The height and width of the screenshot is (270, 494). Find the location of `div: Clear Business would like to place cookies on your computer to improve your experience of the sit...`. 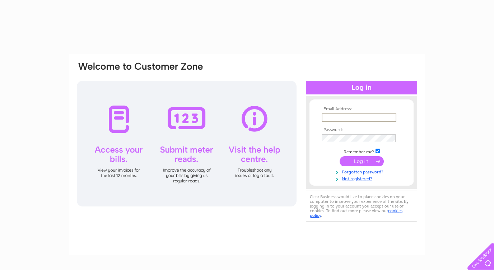

div: Clear Business would like to place cookies on your computer to improve your experience of the sit... is located at coordinates (361, 206).